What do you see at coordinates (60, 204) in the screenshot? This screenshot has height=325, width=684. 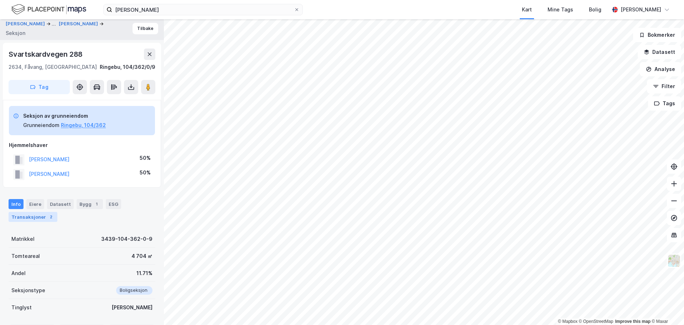 I see `div: Datasett` at bounding box center [60, 204].